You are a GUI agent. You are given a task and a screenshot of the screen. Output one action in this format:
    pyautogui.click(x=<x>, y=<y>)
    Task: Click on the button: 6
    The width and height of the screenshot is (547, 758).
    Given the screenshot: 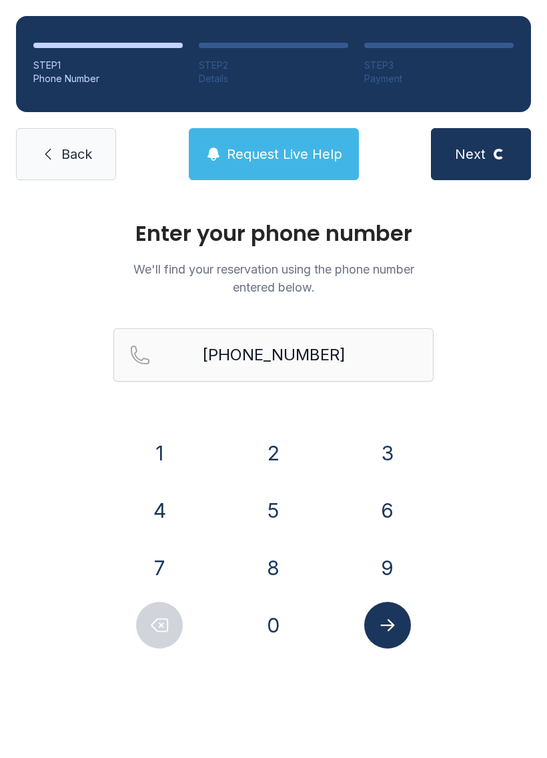 What is the action you would take?
    pyautogui.click(x=388, y=510)
    